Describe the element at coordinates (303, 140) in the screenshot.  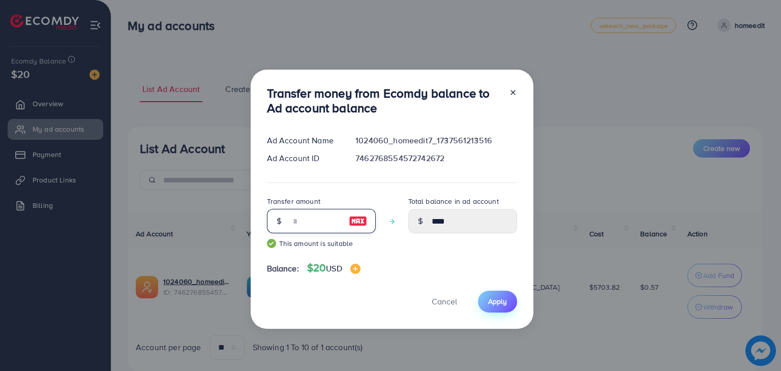
I see `div: Ad Account Name` at that location.